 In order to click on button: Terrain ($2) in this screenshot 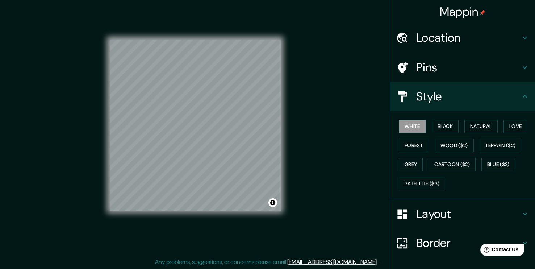, I will do `click(501, 145)`.